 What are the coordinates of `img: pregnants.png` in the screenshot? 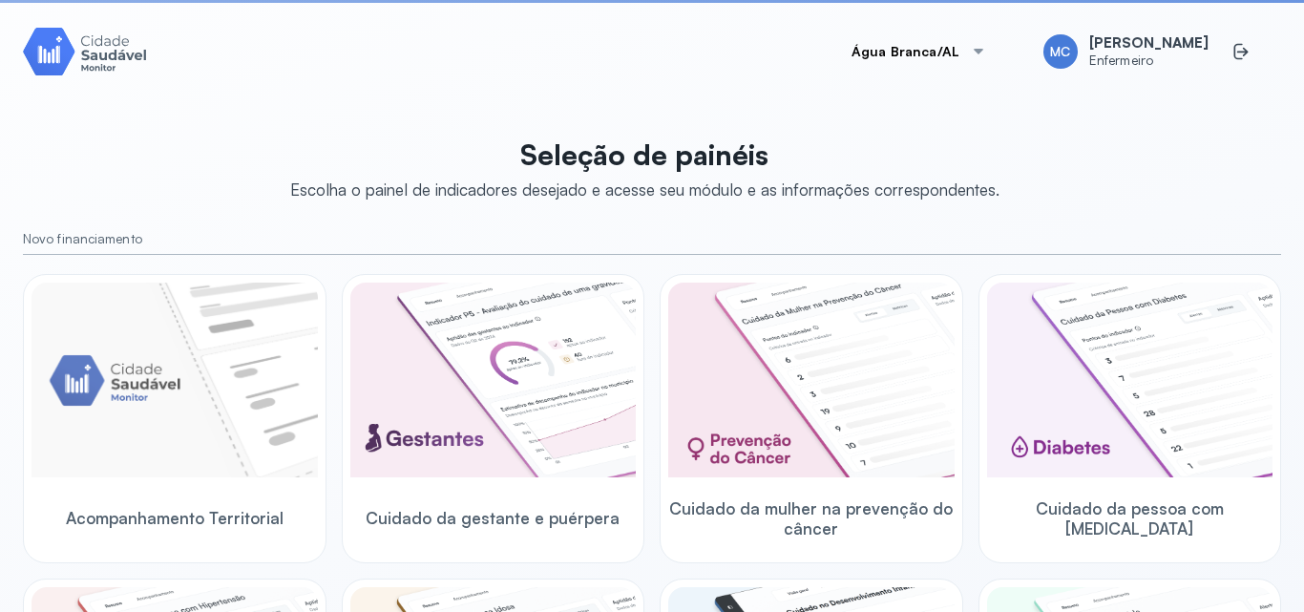 It's located at (493, 380).